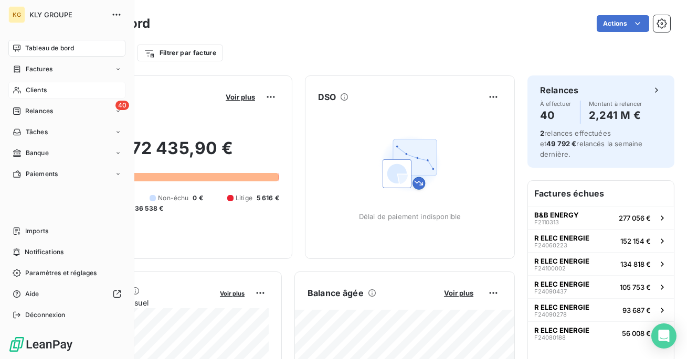 The image size is (687, 359). I want to click on button: R ELEC ENERGIEF24100002134 818 €, so click(601, 264).